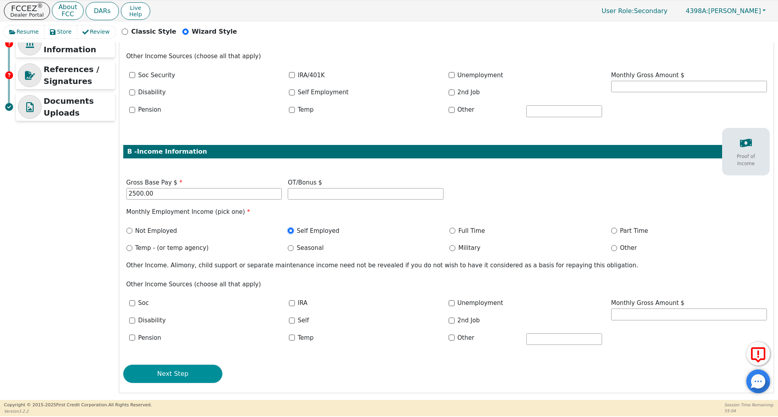 The width and height of the screenshot is (778, 417). Describe the element at coordinates (130, 405) in the screenshot. I see `span: All Rights Reserved.` at that location.